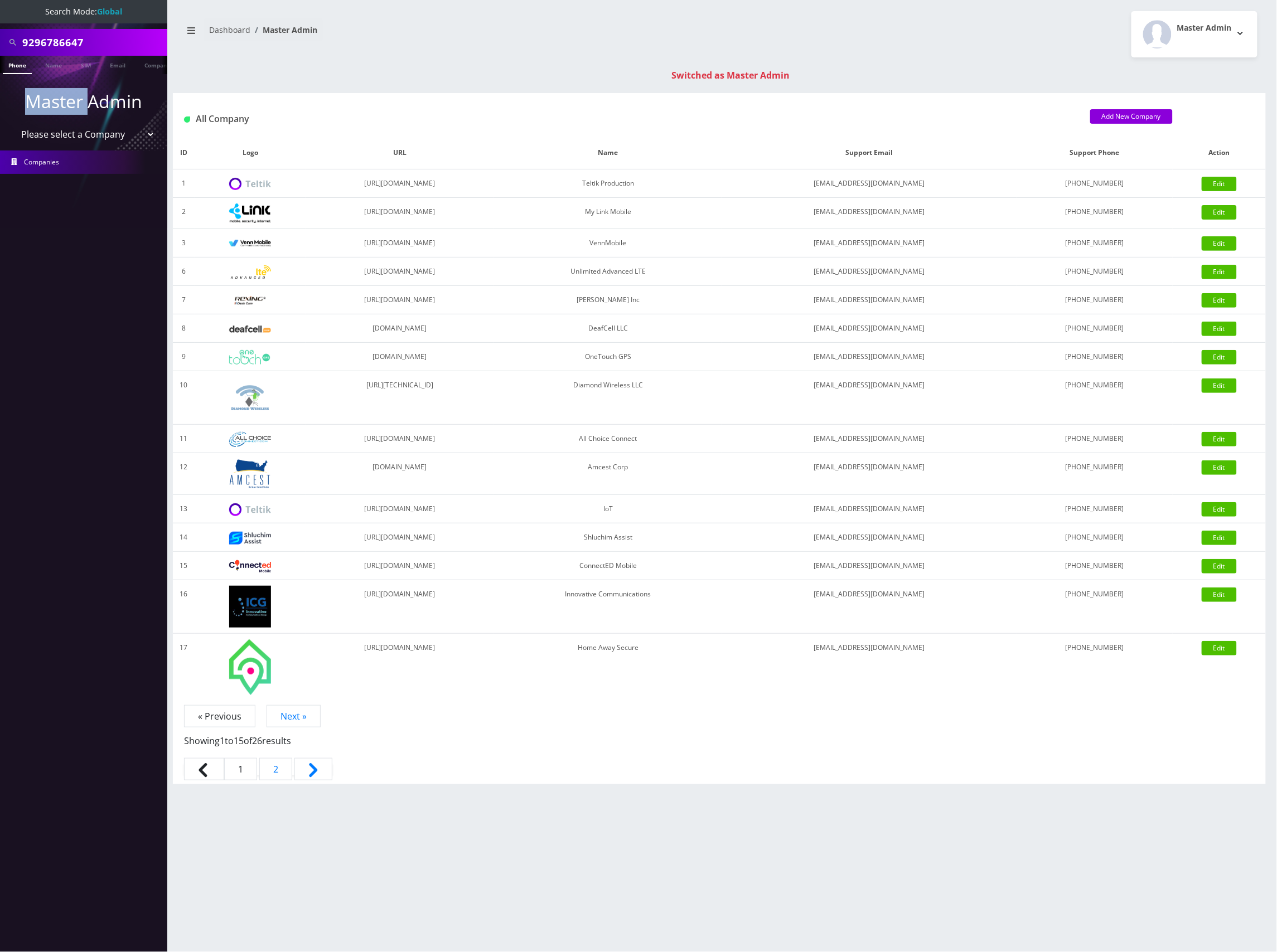 This screenshot has width=1277, height=952. What do you see at coordinates (93, 42) in the screenshot?
I see `input: Search All Companies` at bounding box center [93, 42].